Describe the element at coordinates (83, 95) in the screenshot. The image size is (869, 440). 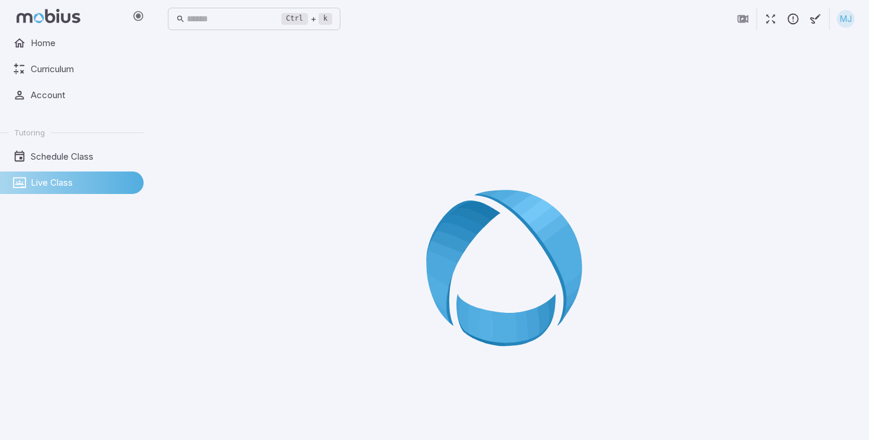
I see `span: Account` at that location.